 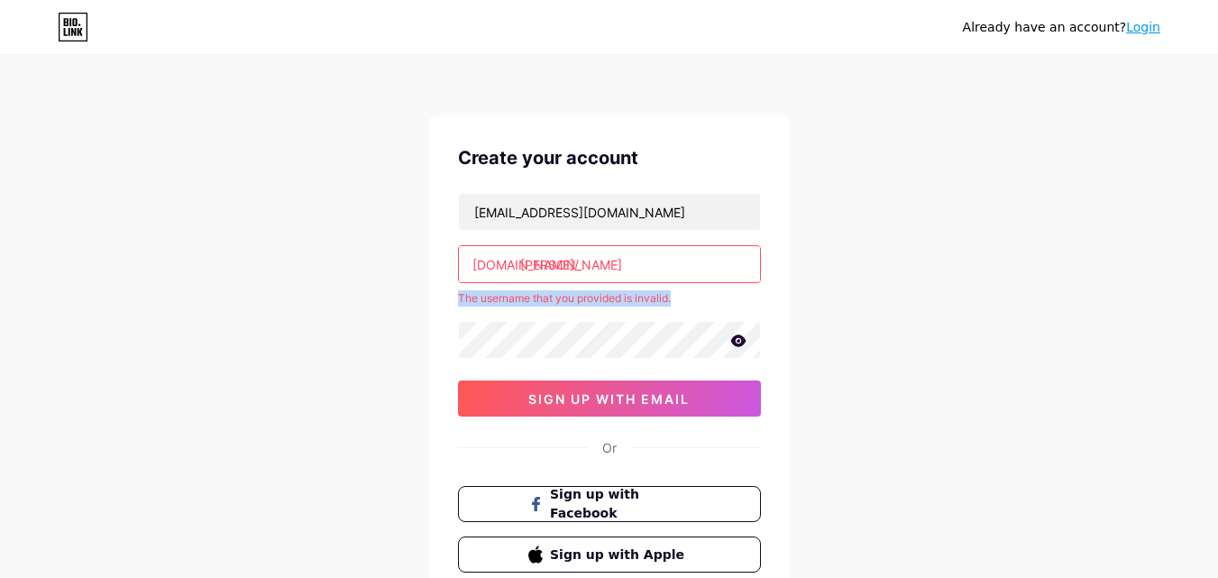 What do you see at coordinates (610, 158) in the screenshot?
I see `div: Create your account` at bounding box center [610, 158].